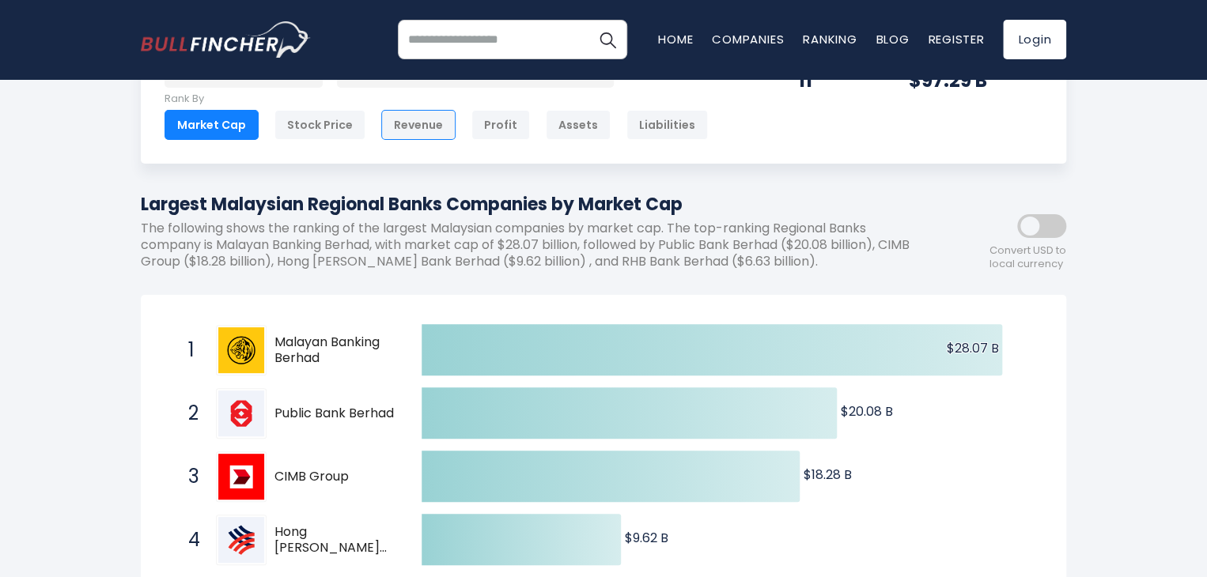 The width and height of the screenshot is (1207, 577). What do you see at coordinates (747, 39) in the screenshot?
I see `a: Companies` at bounding box center [747, 39].